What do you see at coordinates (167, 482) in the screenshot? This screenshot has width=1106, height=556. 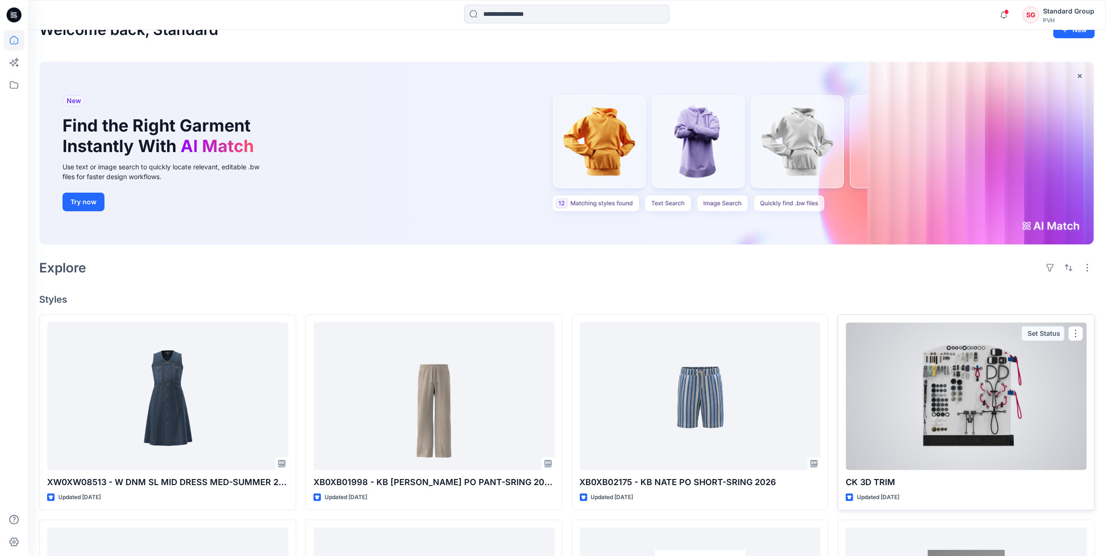 I see `p: XW0XW08513 - W DNM SL MID DRESS MED-SUMMER 2026` at bounding box center [167, 482].